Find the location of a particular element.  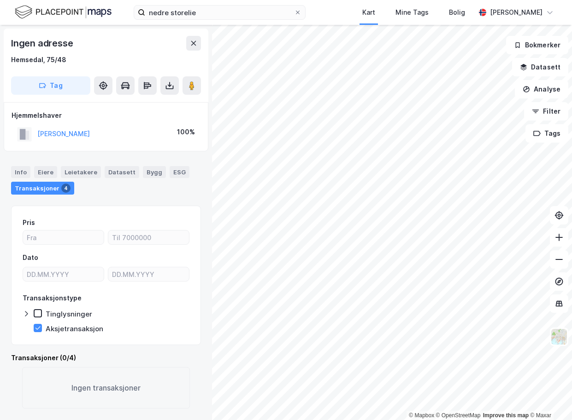

img: Z is located at coordinates (559, 337).